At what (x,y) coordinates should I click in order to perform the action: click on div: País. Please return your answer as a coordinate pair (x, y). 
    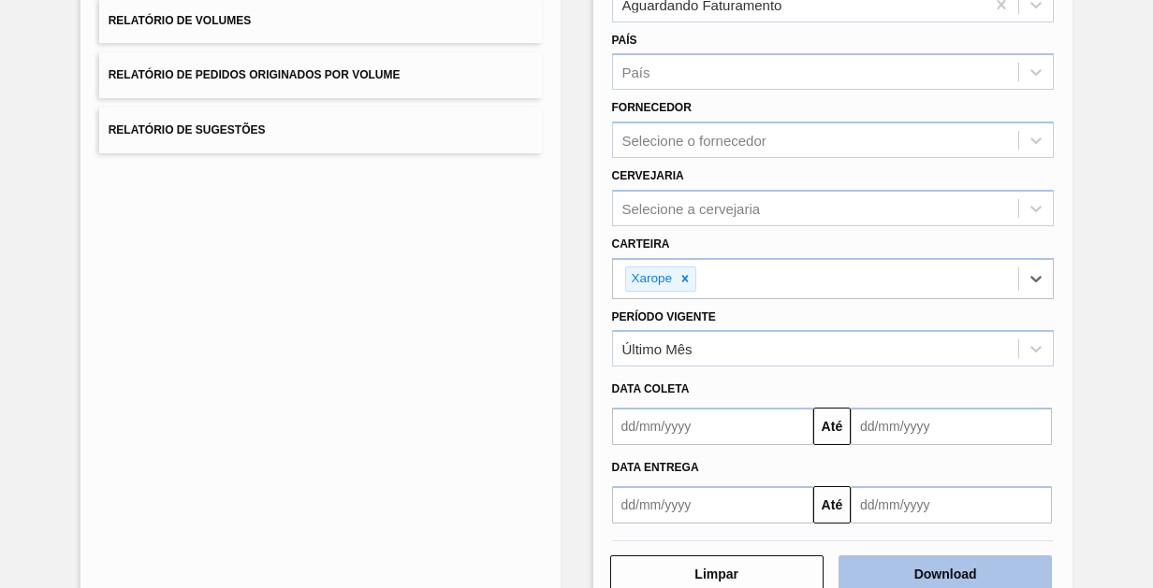
    Looking at the image, I should click on (636, 72).